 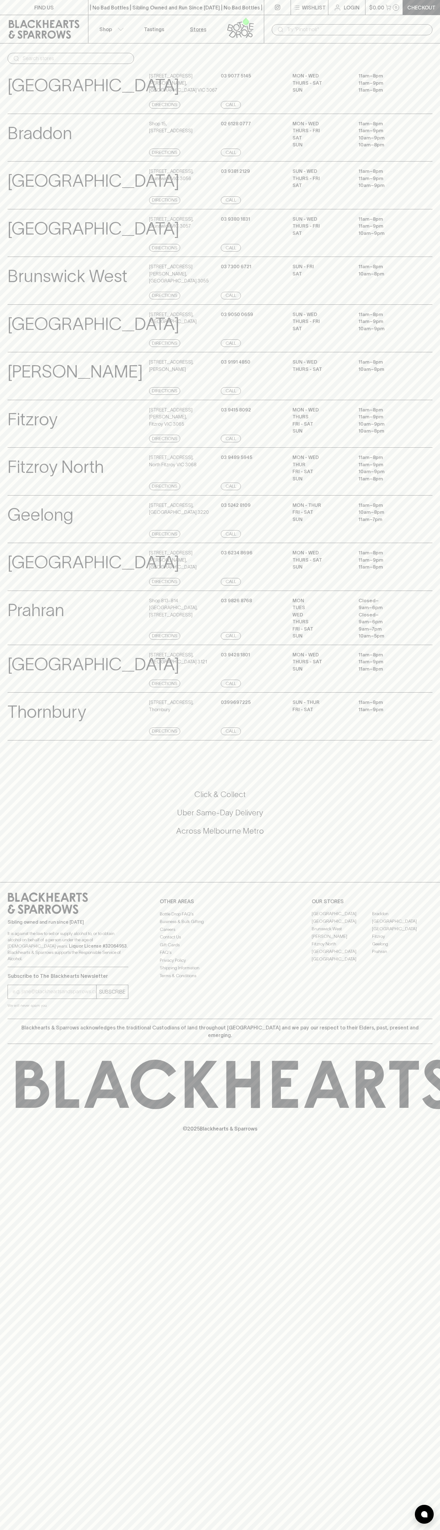 I want to click on p: 03 9826 8768, so click(x=236, y=601).